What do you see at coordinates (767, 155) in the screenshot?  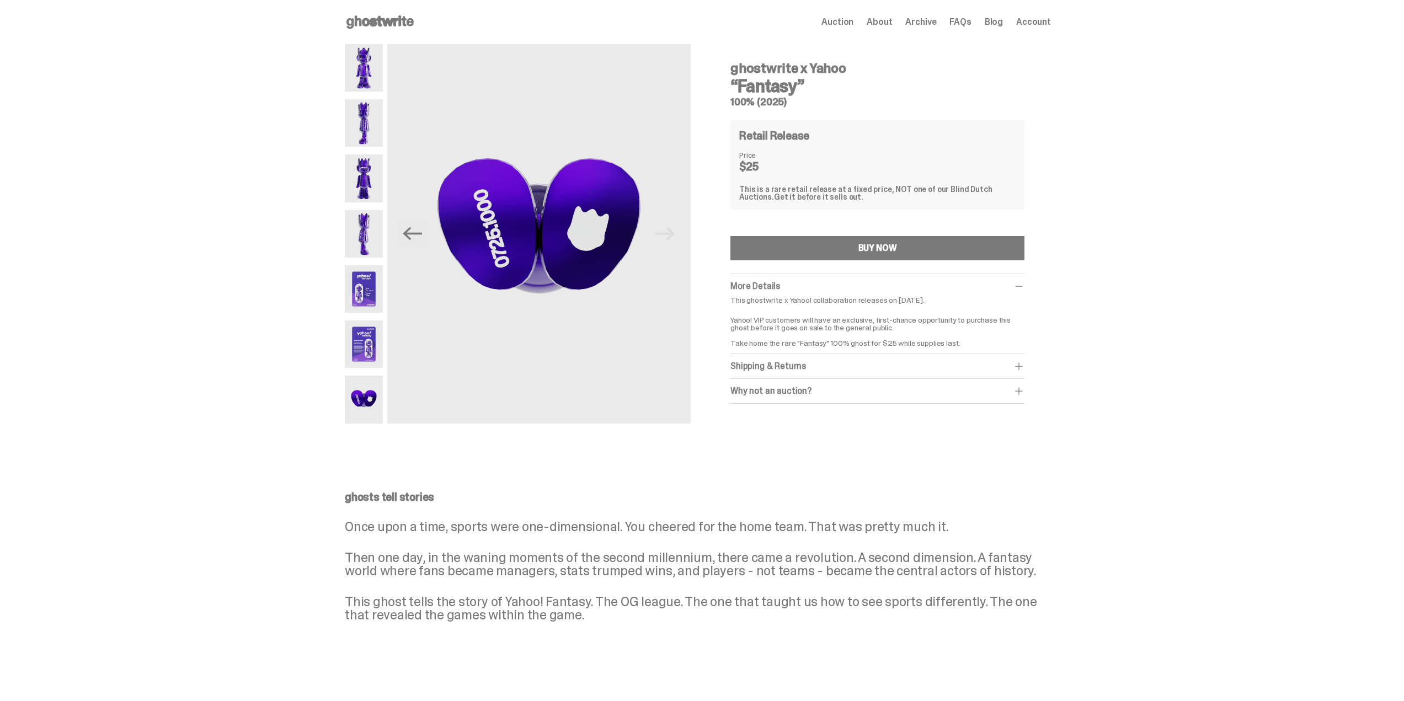 I see `dt: Price` at bounding box center [767, 155].